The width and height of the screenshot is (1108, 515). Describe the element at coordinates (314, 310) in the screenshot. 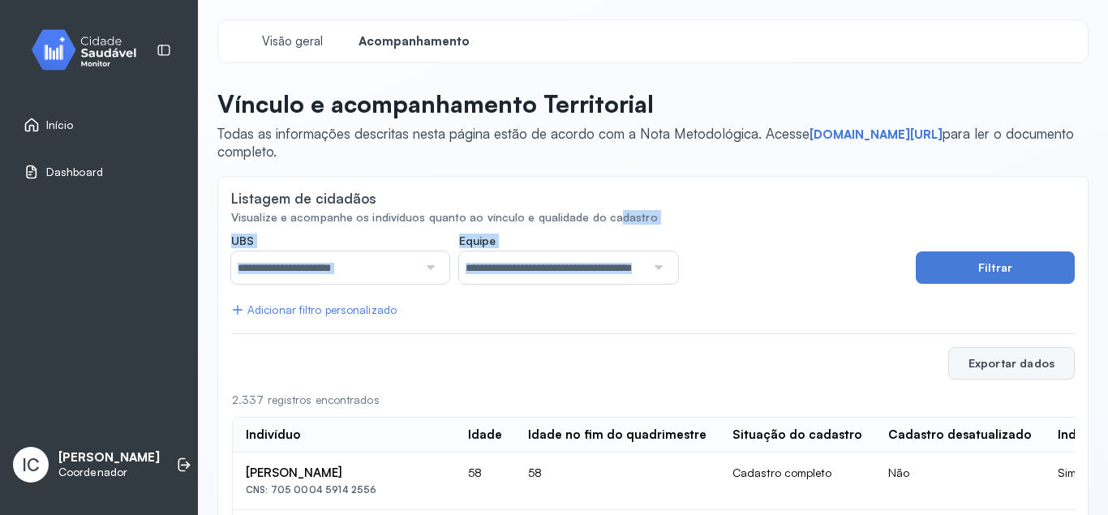

I see `div: Adicionar filtro personalizado` at that location.